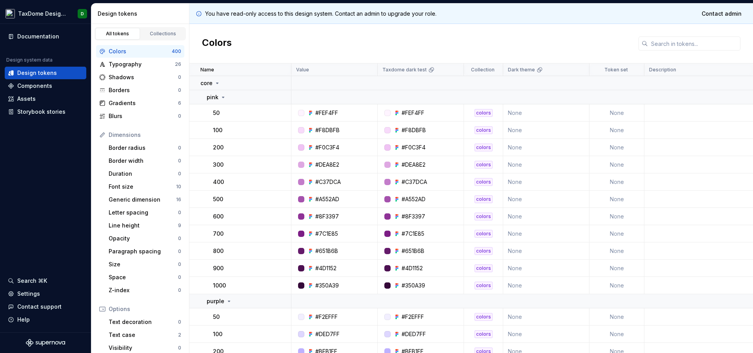 The width and height of the screenshot is (753, 353). What do you see at coordinates (327, 199) in the screenshot?
I see `div: #A552AD` at bounding box center [327, 199].